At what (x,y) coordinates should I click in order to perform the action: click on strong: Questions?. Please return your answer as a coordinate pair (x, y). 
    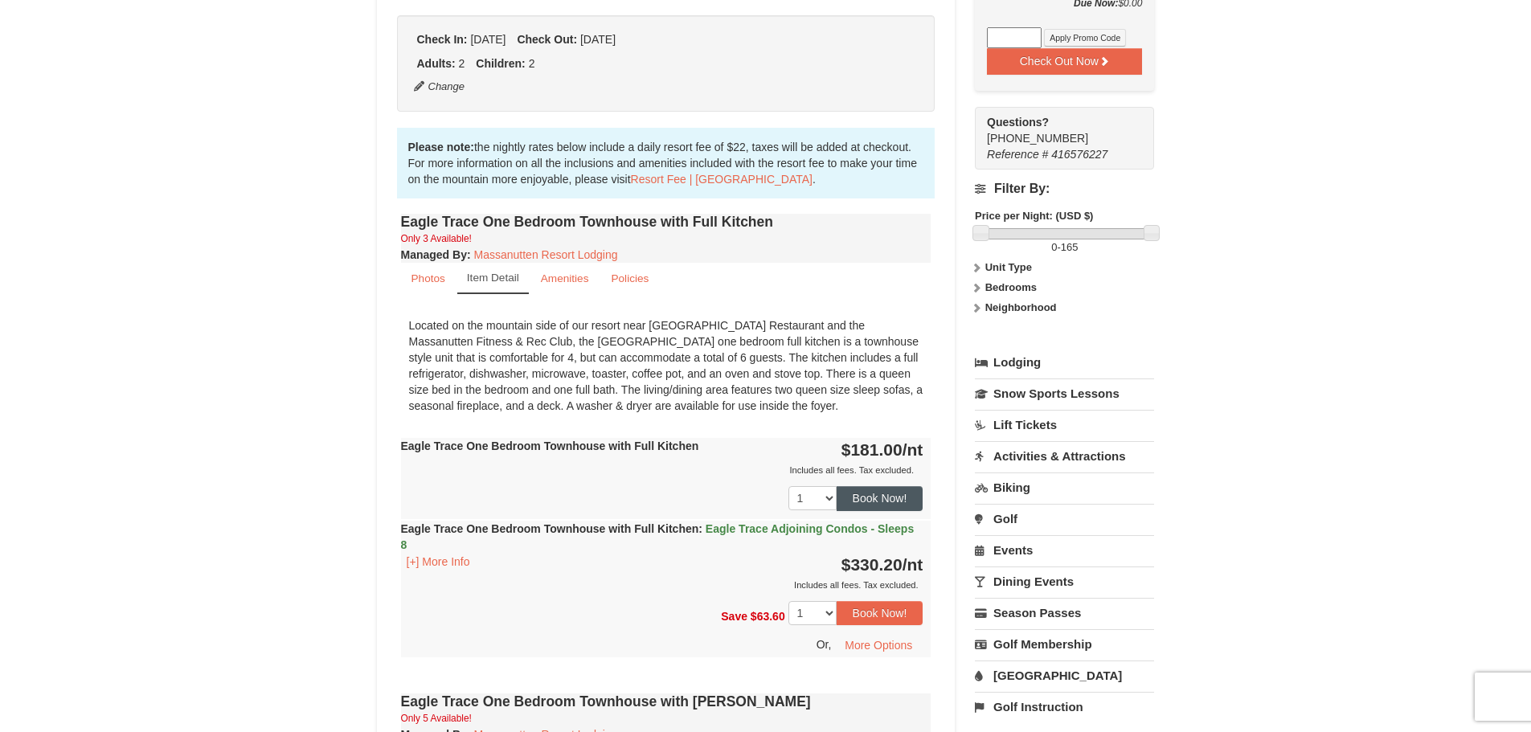
    Looking at the image, I should click on (1017, 122).